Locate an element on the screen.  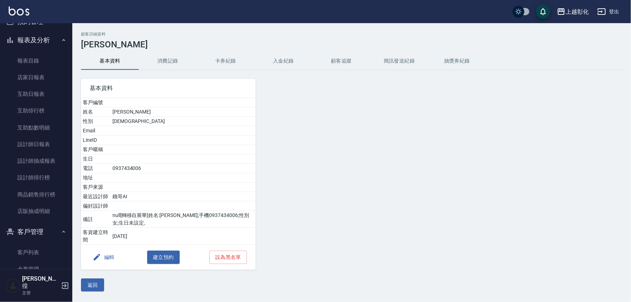
button: 編輯 is located at coordinates (103, 257).